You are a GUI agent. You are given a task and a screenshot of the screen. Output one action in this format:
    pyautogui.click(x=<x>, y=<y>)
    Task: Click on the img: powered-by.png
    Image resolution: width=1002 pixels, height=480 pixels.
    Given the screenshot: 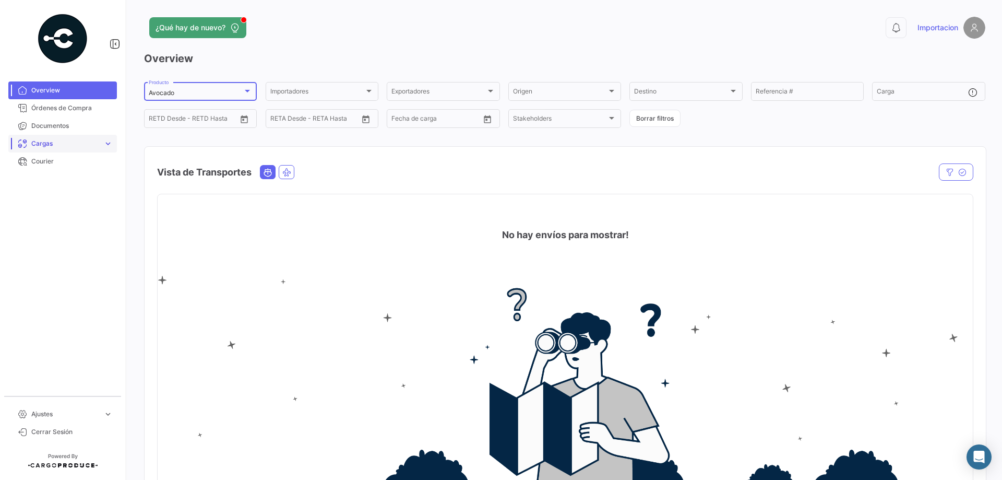 What is the action you would take?
    pyautogui.click(x=63, y=39)
    